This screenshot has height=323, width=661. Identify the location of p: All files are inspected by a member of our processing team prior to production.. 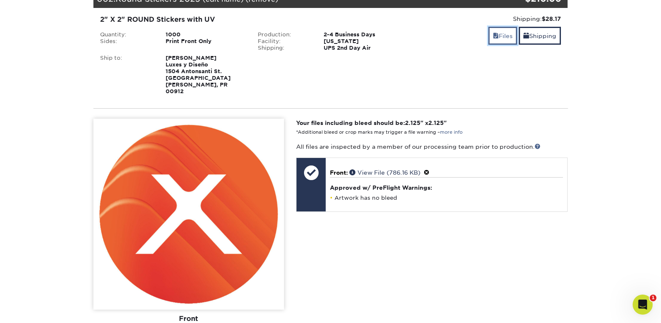
(432, 146).